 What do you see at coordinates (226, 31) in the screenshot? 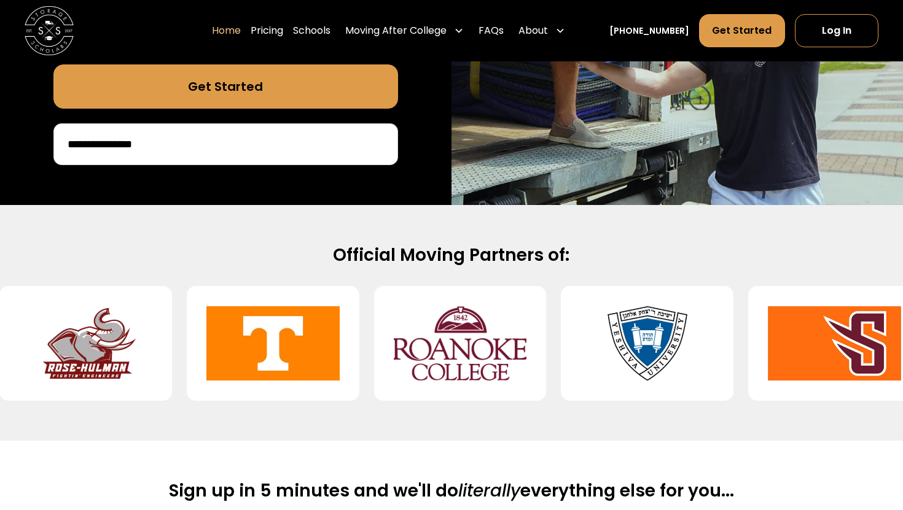
I see `a: Home` at bounding box center [226, 31].